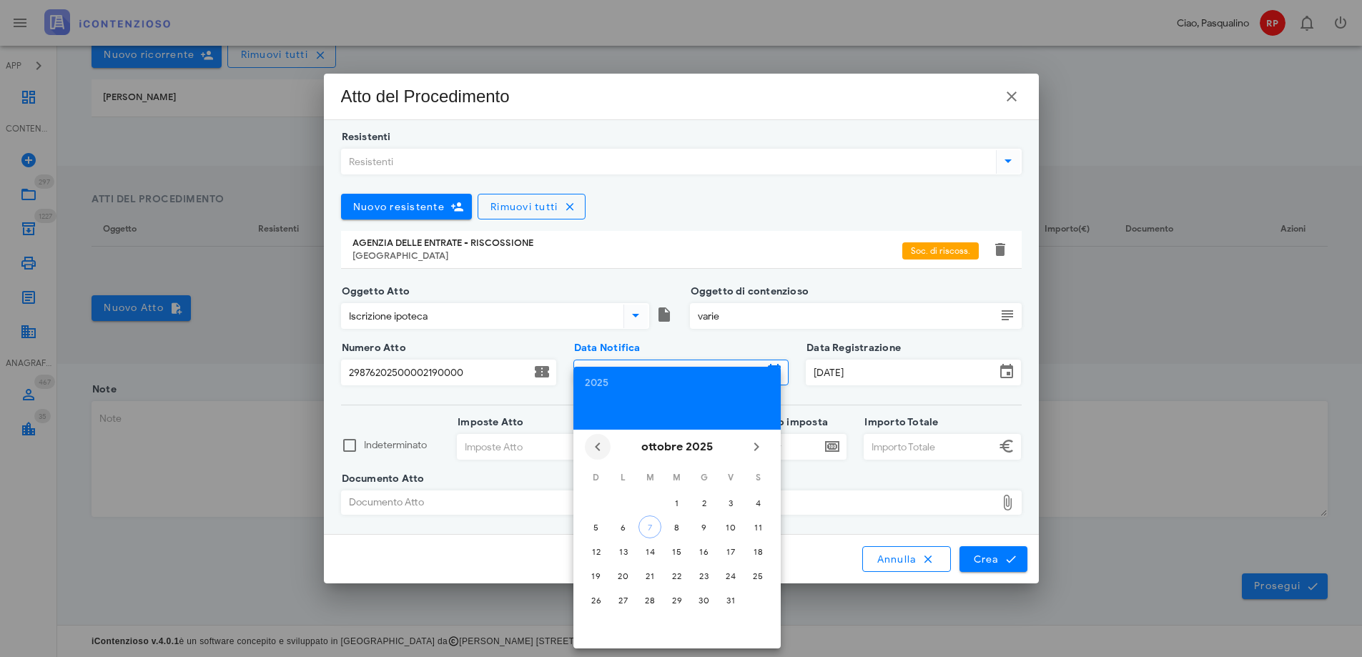 The height and width of the screenshot is (657, 1362). What do you see at coordinates (758, 527) in the screenshot?
I see `button: 11` at bounding box center [758, 527].